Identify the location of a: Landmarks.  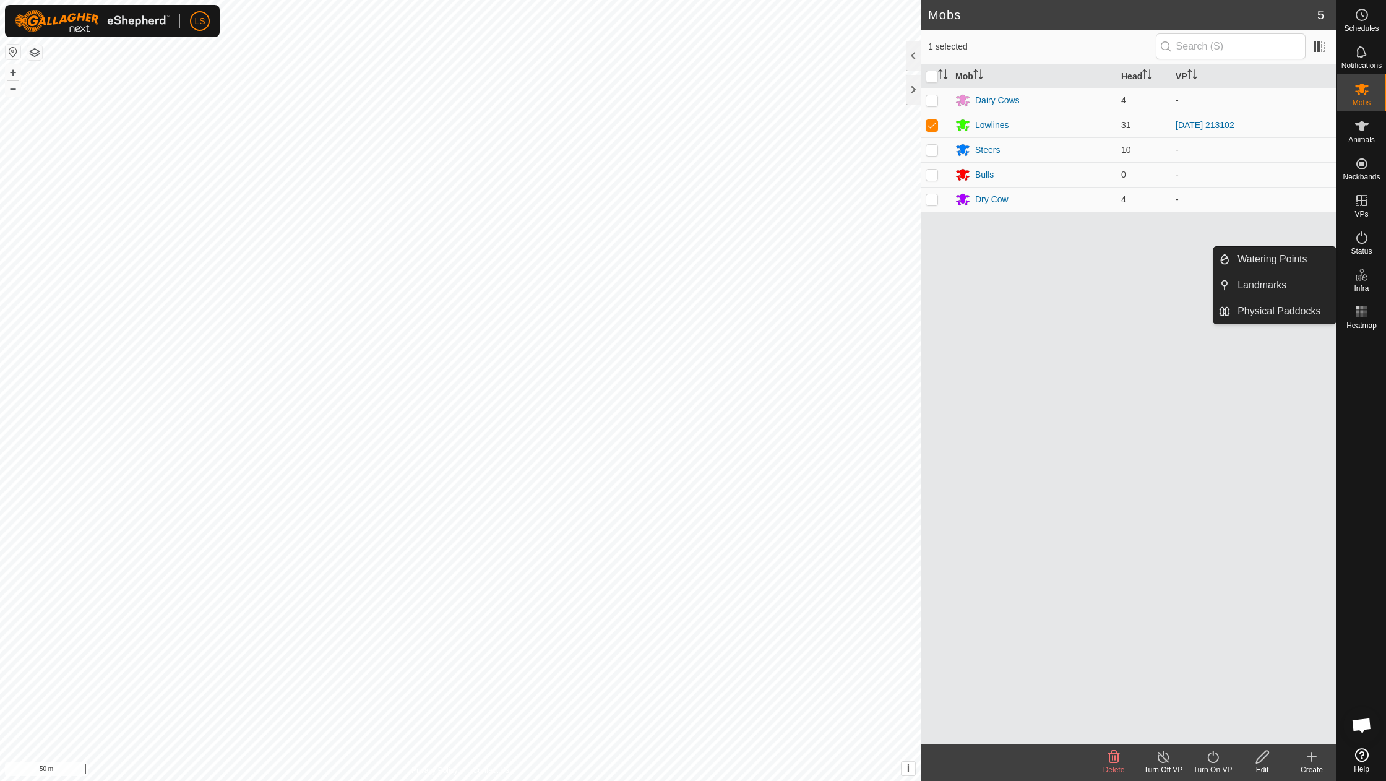
(1283, 285).